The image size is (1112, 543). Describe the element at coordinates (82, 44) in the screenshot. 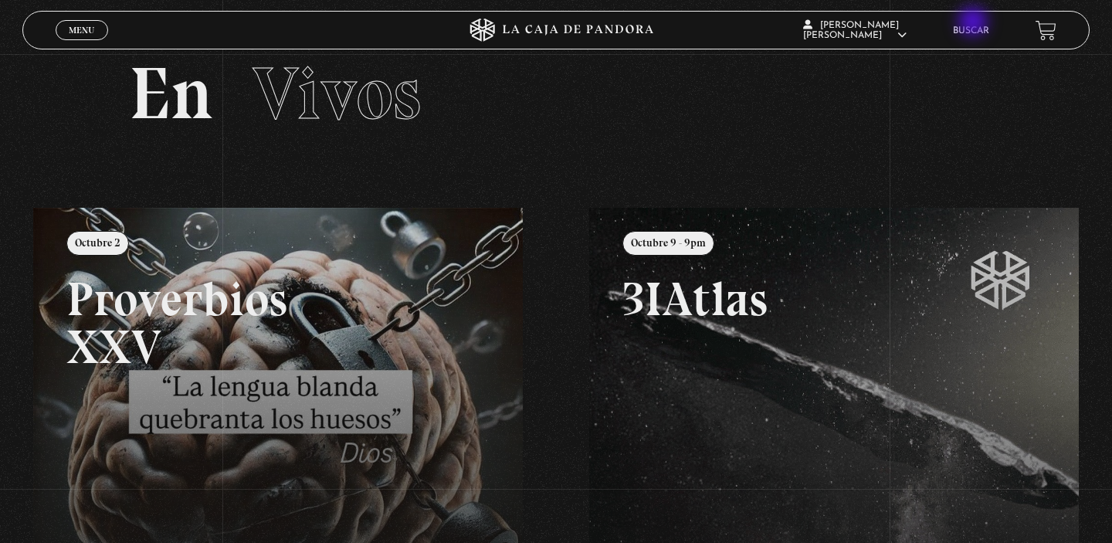

I see `span: Cerrar` at that location.